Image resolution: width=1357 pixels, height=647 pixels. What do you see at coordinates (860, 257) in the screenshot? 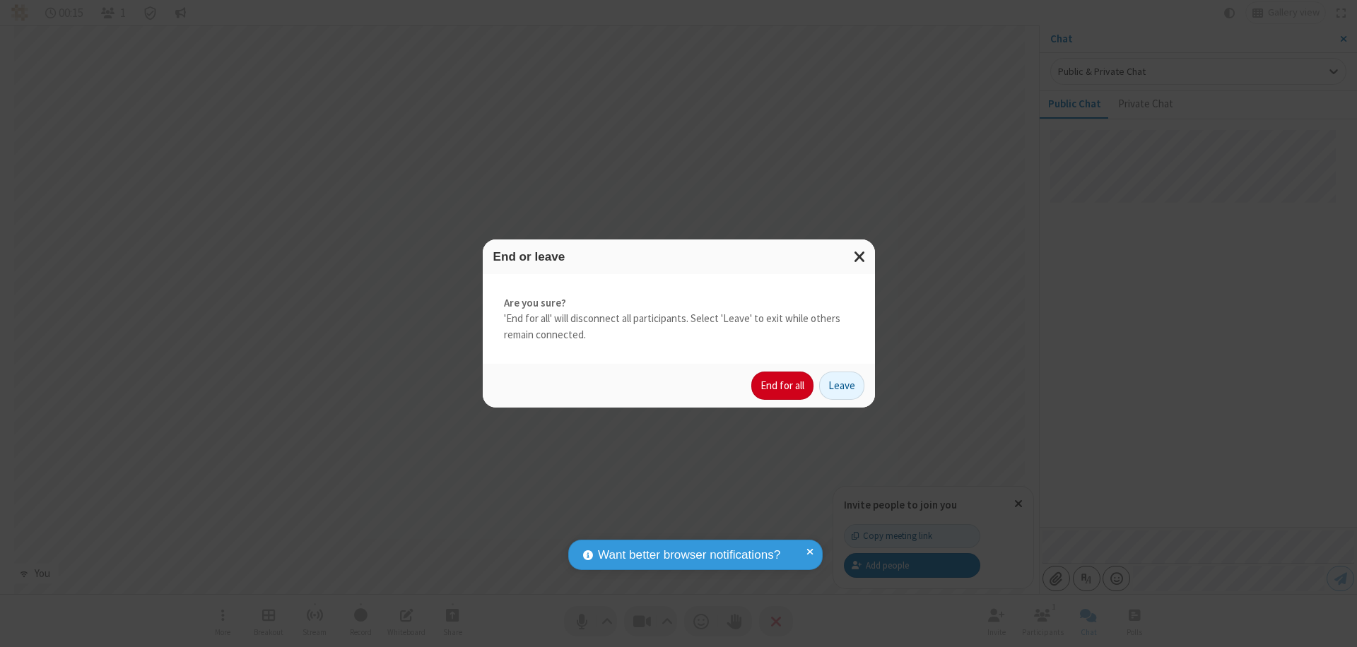
I see `button: Close modal` at bounding box center [860, 257].